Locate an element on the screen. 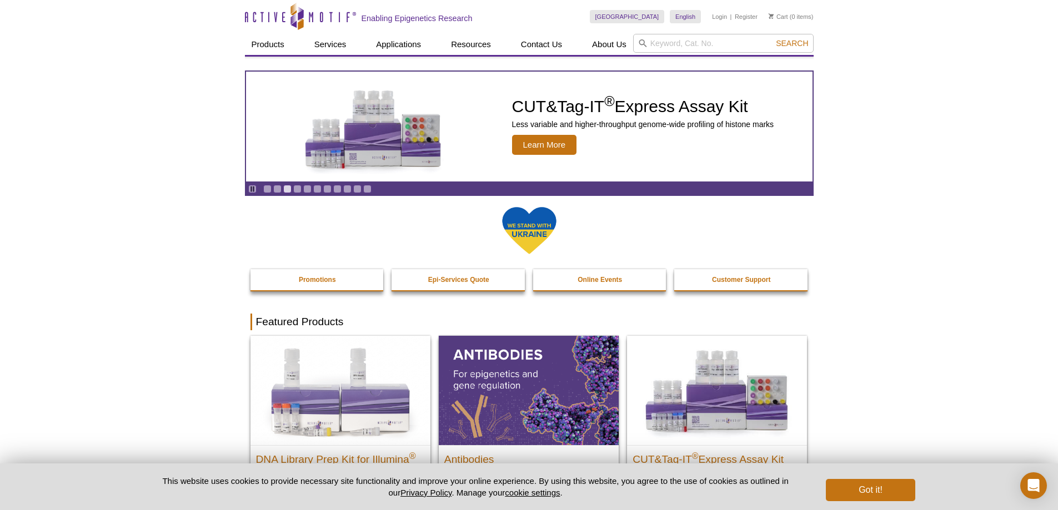 The width and height of the screenshot is (1058, 510). a: Register is located at coordinates (746, 17).